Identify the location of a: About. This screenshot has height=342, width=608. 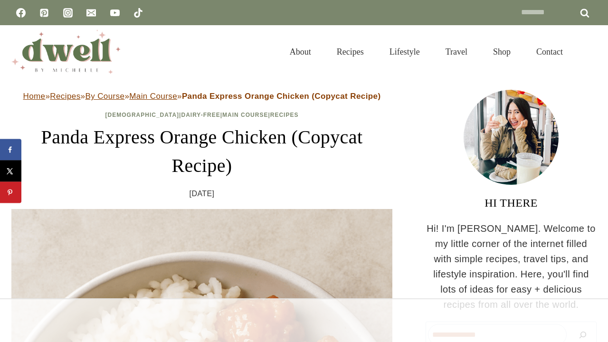
(300, 52).